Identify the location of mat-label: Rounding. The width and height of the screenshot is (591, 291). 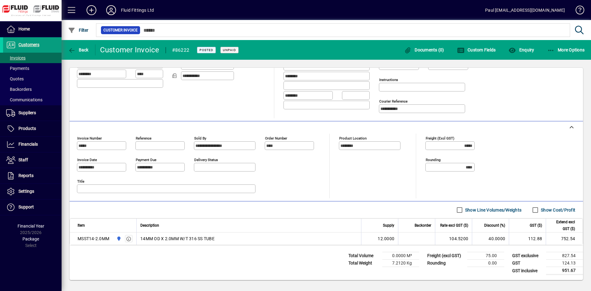
(433, 160).